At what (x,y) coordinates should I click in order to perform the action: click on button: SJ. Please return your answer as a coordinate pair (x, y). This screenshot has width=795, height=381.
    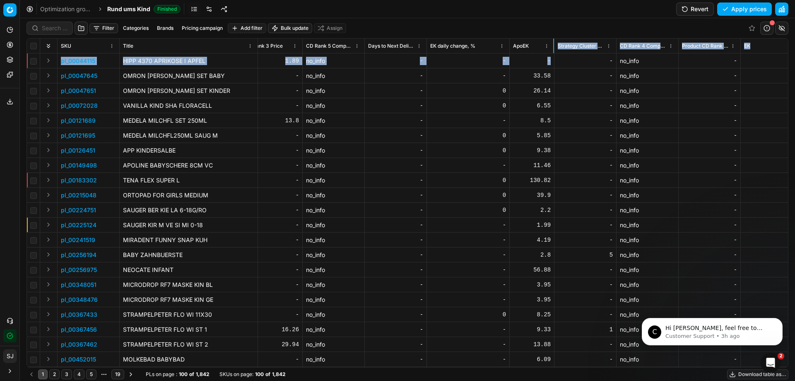
    Looking at the image, I should click on (10, 356).